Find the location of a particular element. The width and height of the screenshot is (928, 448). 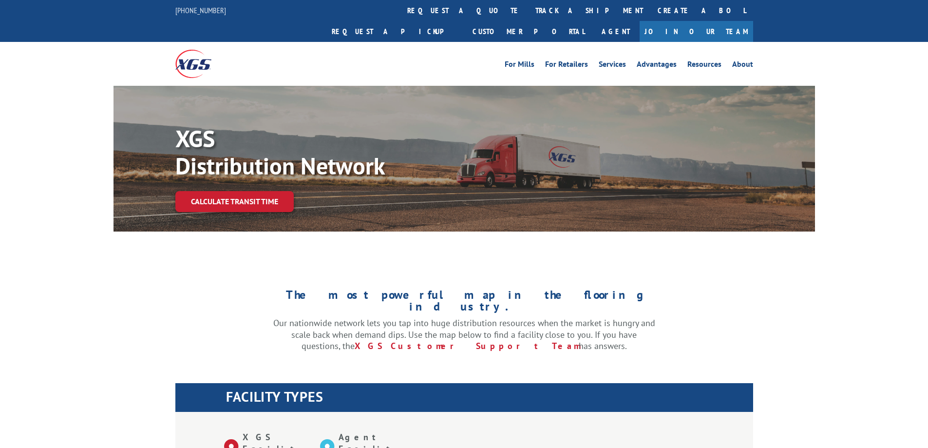

a: For Mills is located at coordinates (520, 66).